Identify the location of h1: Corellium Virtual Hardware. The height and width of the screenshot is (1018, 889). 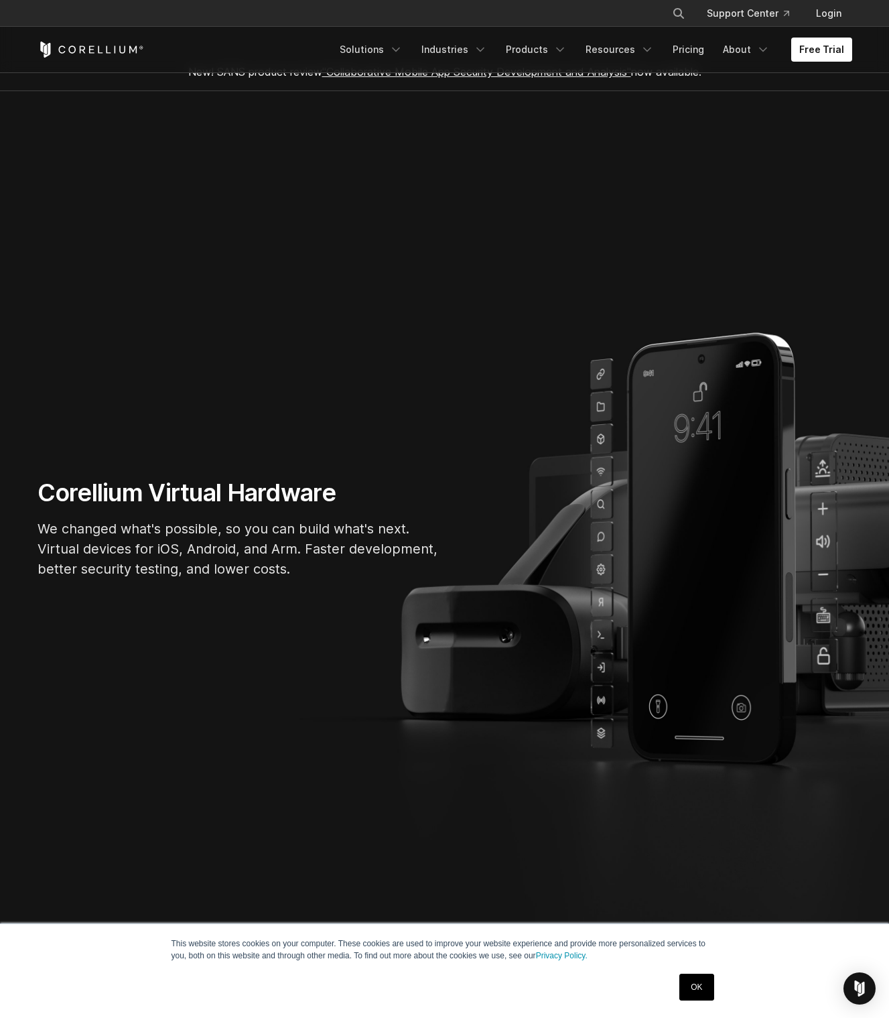
(239, 493).